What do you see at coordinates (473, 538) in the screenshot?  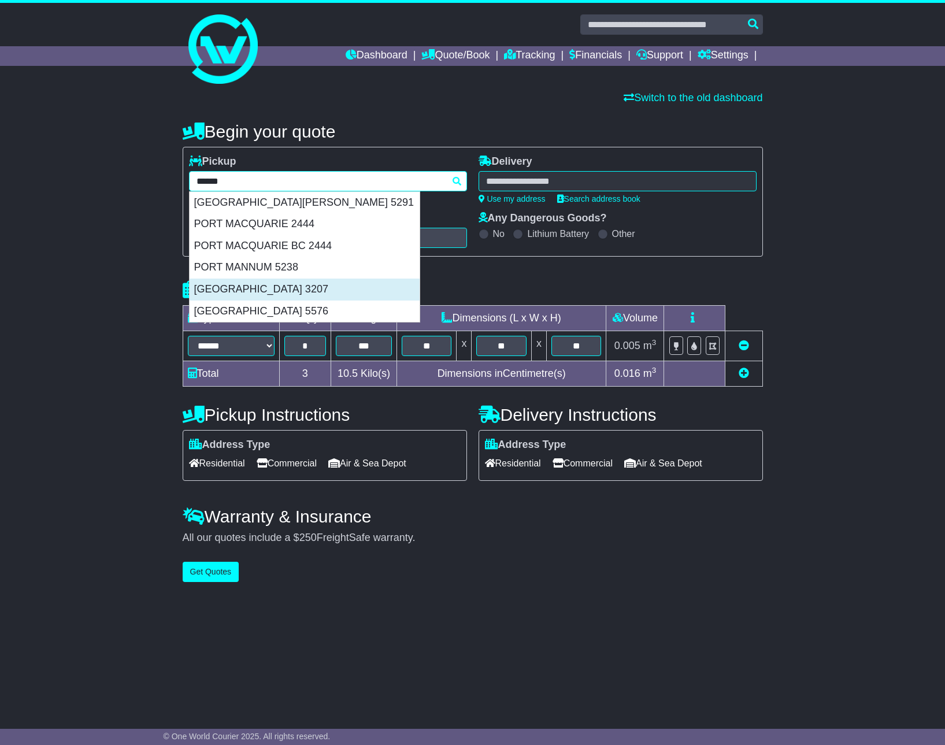 I see `div: All our quotes include a $ FreightSafe warranty.` at bounding box center [473, 538].